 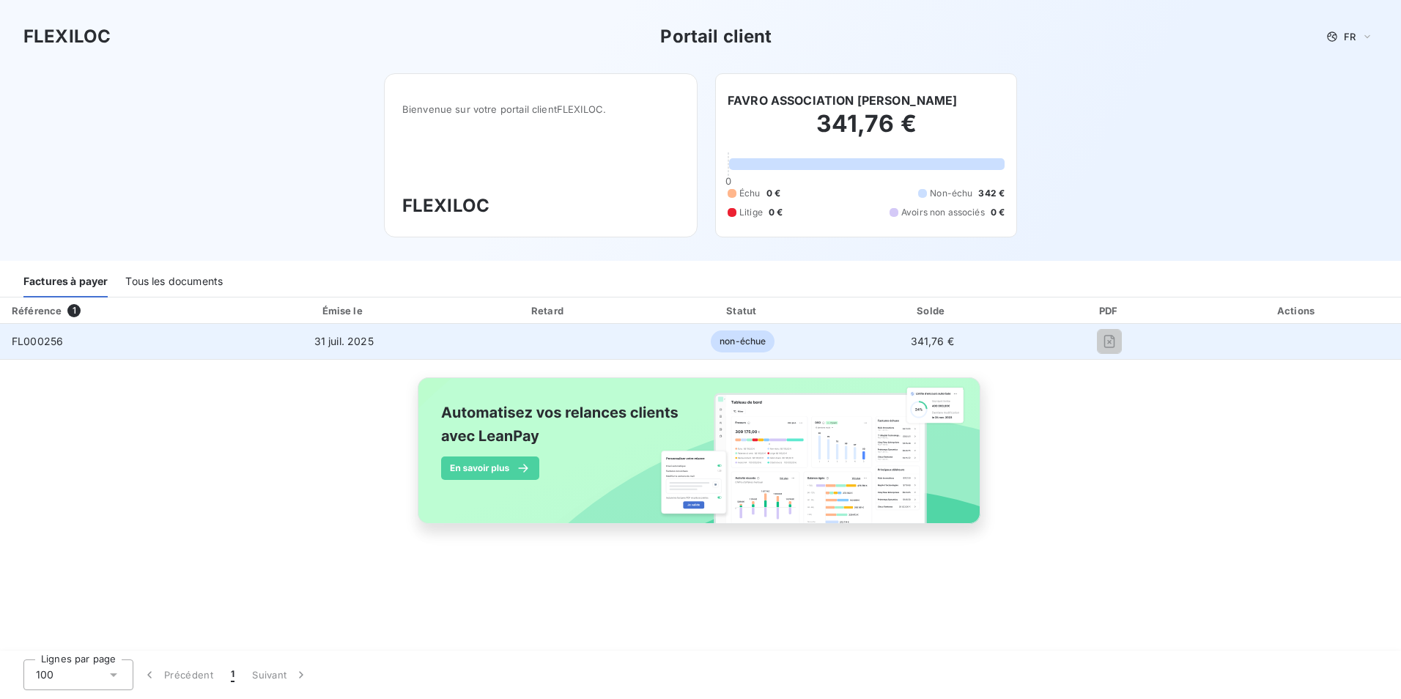 What do you see at coordinates (951, 193) in the screenshot?
I see `span: Non-échu` at bounding box center [951, 193].